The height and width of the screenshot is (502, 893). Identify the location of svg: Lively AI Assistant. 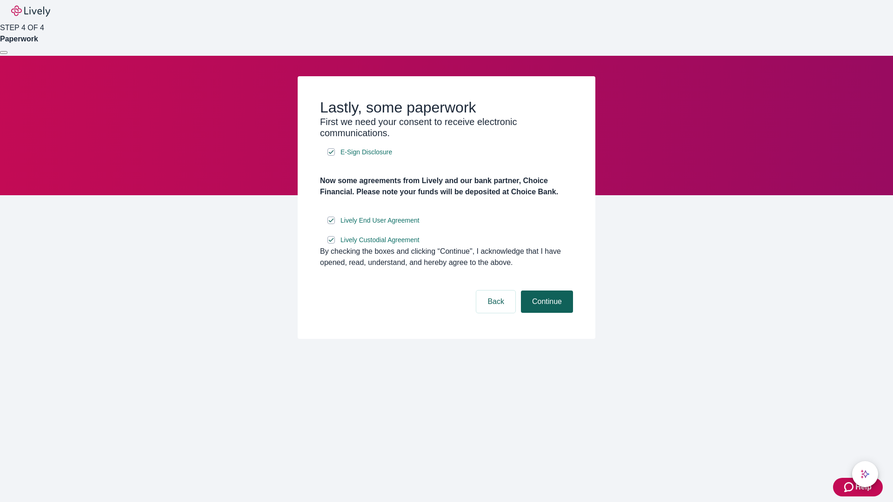
(865, 474).